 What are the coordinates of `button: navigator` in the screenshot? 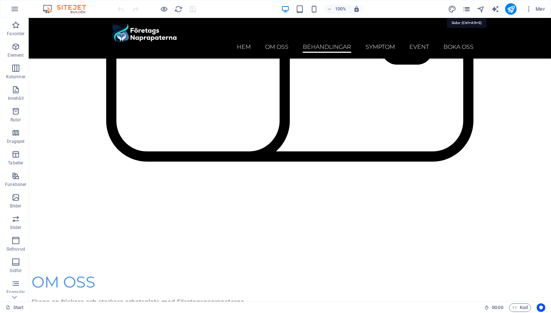 It's located at (481, 9).